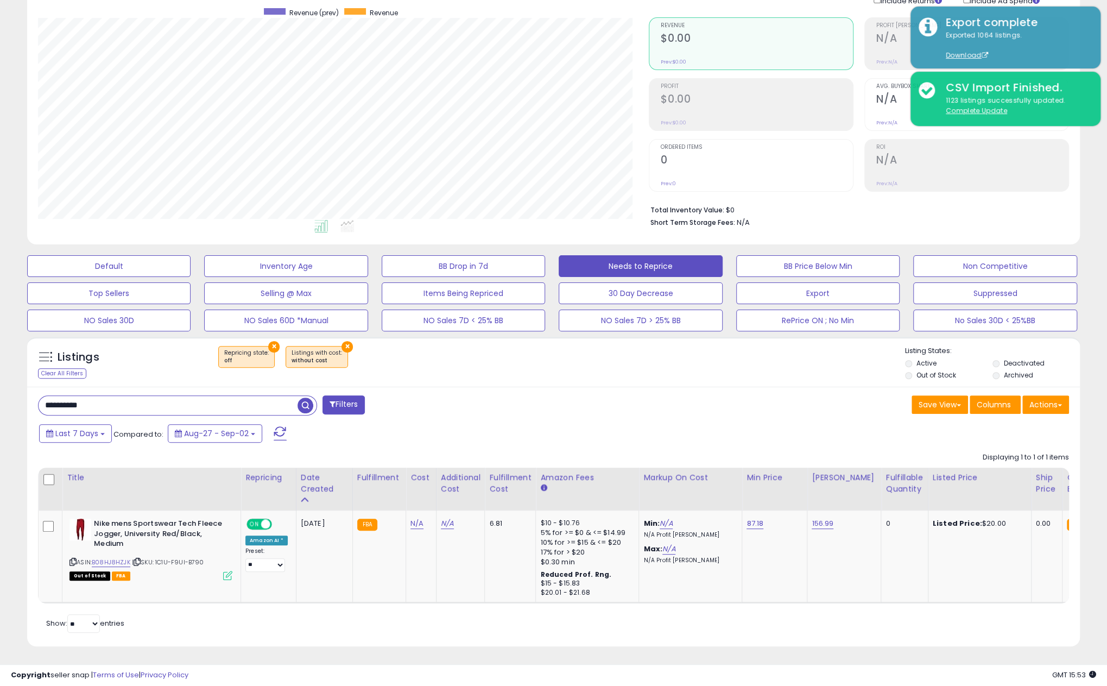 The image size is (1107, 686). Describe the element at coordinates (286, 293) in the screenshot. I see `button: Selling @ Max` at that location.